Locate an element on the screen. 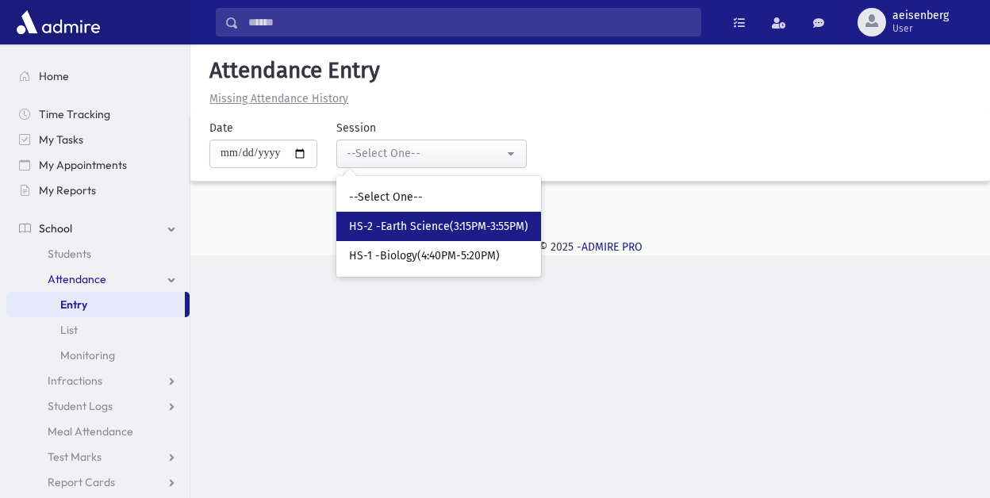  a: Infractions is located at coordinates (98, 381).